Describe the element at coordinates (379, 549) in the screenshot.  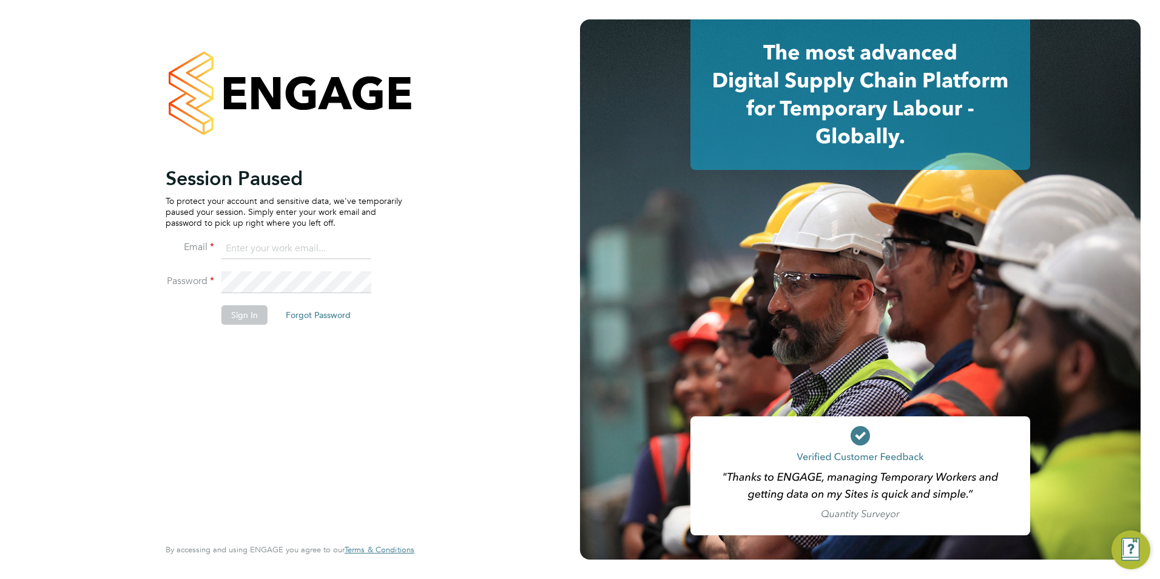
I see `span: Terms & Conditions` at that location.